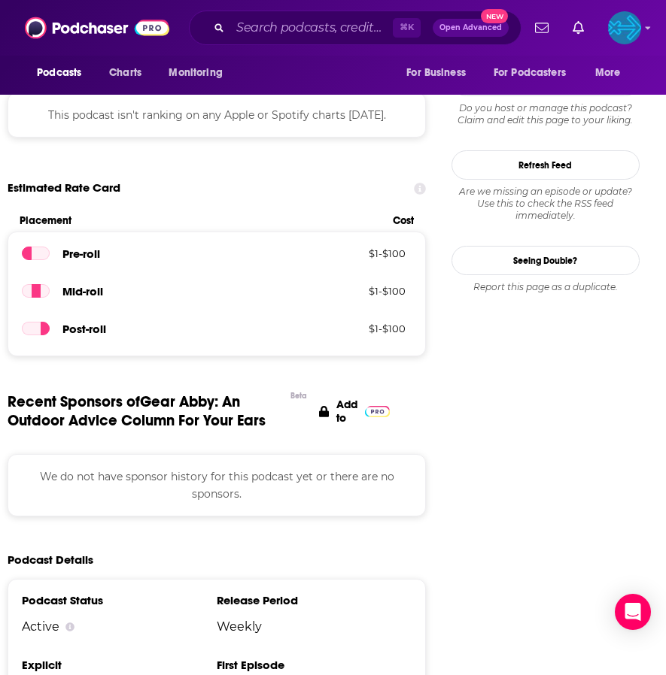 This screenshot has height=675, width=666. I want to click on h2: Podcast Details, so click(50, 560).